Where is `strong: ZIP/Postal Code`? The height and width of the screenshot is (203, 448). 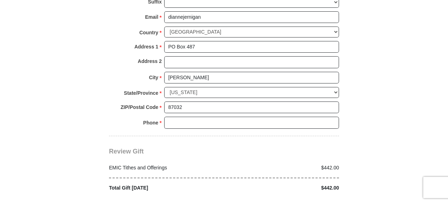 strong: ZIP/Postal Code is located at coordinates (139, 107).